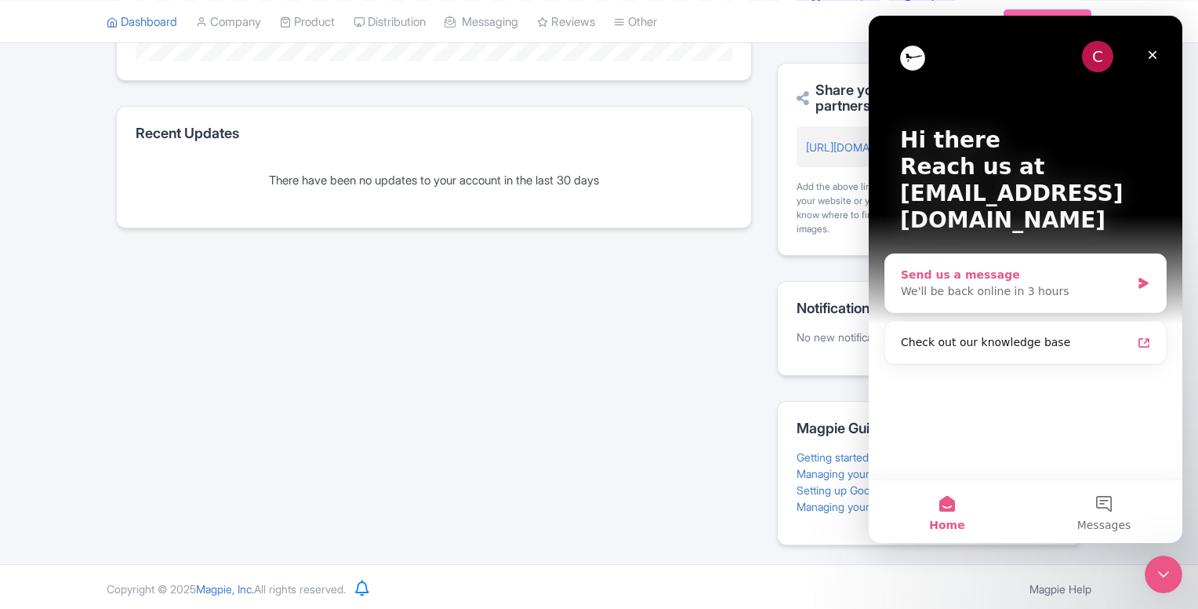 The width and height of the screenshot is (1198, 609). I want to click on a: Subscription, so click(1048, 21).